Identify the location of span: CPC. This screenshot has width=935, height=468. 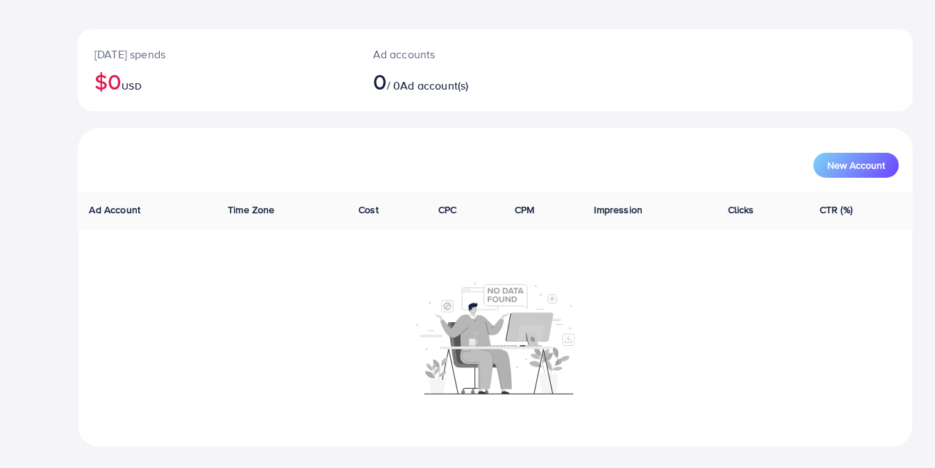
(447, 210).